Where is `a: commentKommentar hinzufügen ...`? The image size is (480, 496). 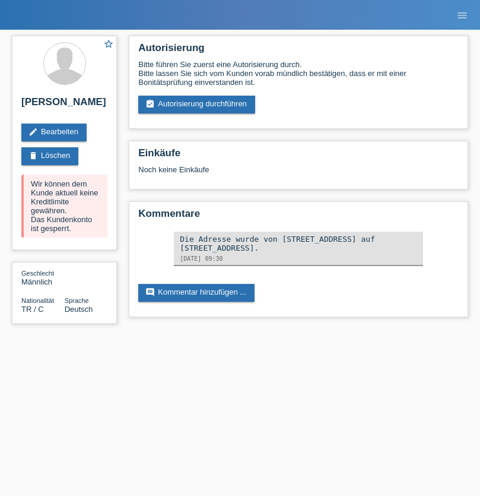 a: commentKommentar hinzufügen ... is located at coordinates (197, 293).